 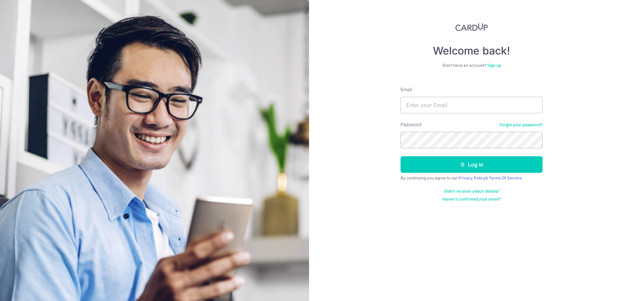 I want to click on h4: Welcome back!, so click(x=471, y=51).